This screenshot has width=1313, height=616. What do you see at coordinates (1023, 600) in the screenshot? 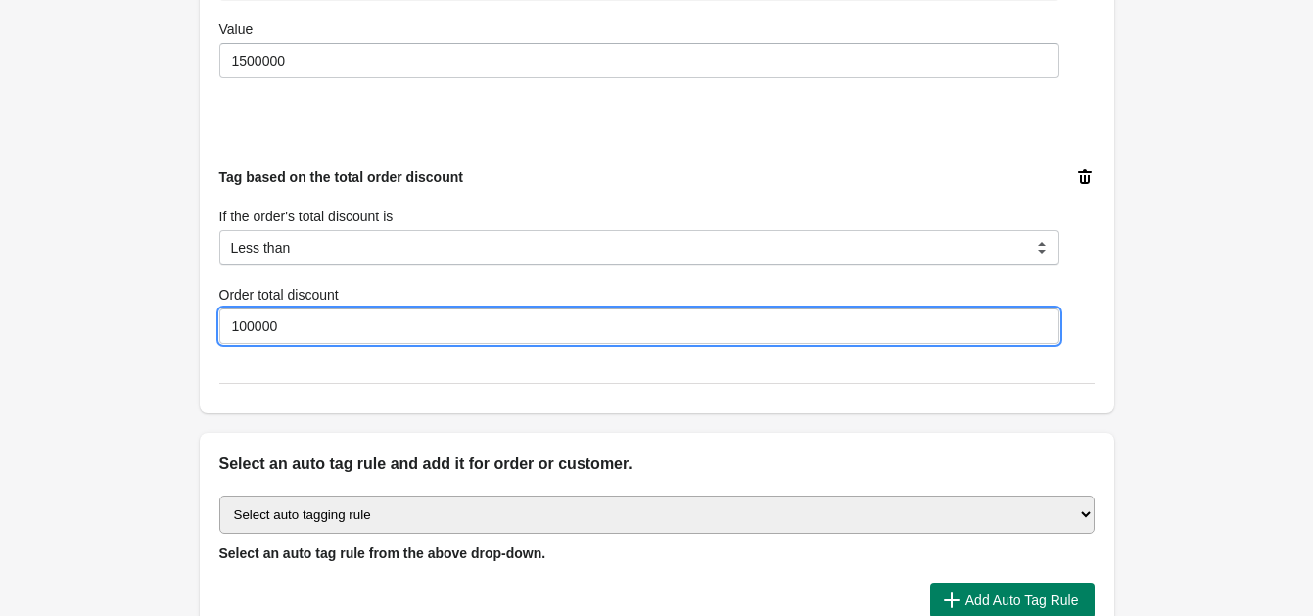
I see `span: Add Auto Tag Rule` at bounding box center [1023, 600].